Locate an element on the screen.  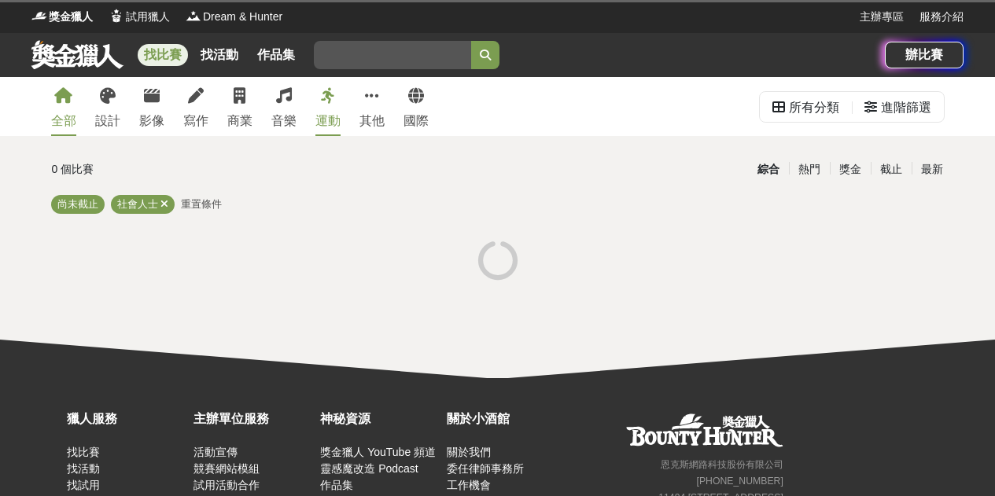
div: 設計 is located at coordinates (108, 121).